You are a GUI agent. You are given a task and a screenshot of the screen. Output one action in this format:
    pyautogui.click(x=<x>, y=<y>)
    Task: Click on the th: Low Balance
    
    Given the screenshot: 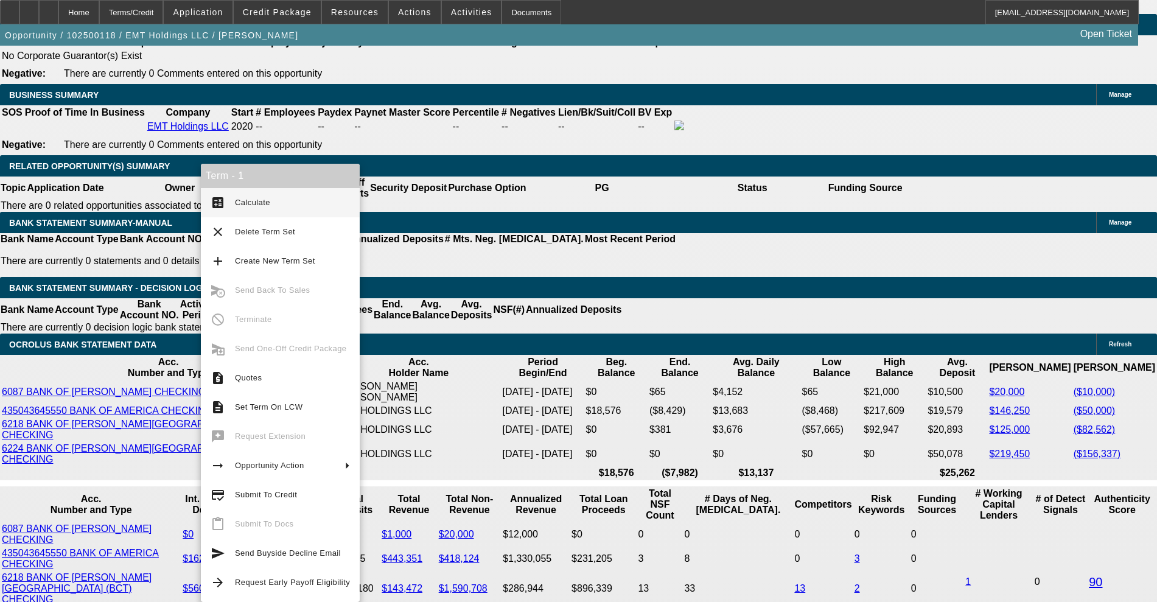 What is the action you would take?
    pyautogui.click(x=832, y=368)
    